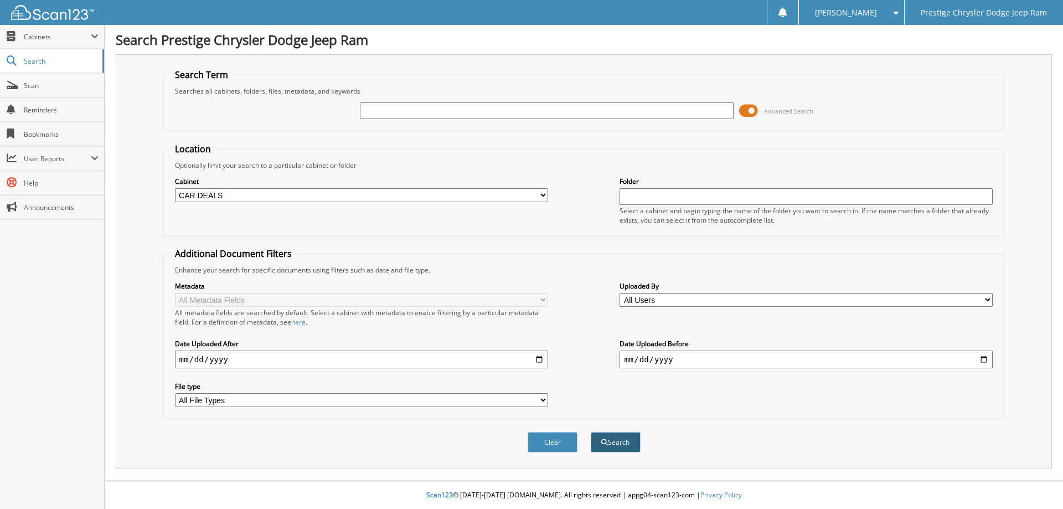 The height and width of the screenshot is (509, 1063). Describe the element at coordinates (584, 91) in the screenshot. I see `div: Searches all cabinets, folders, files, metadata, and keywords` at that location.